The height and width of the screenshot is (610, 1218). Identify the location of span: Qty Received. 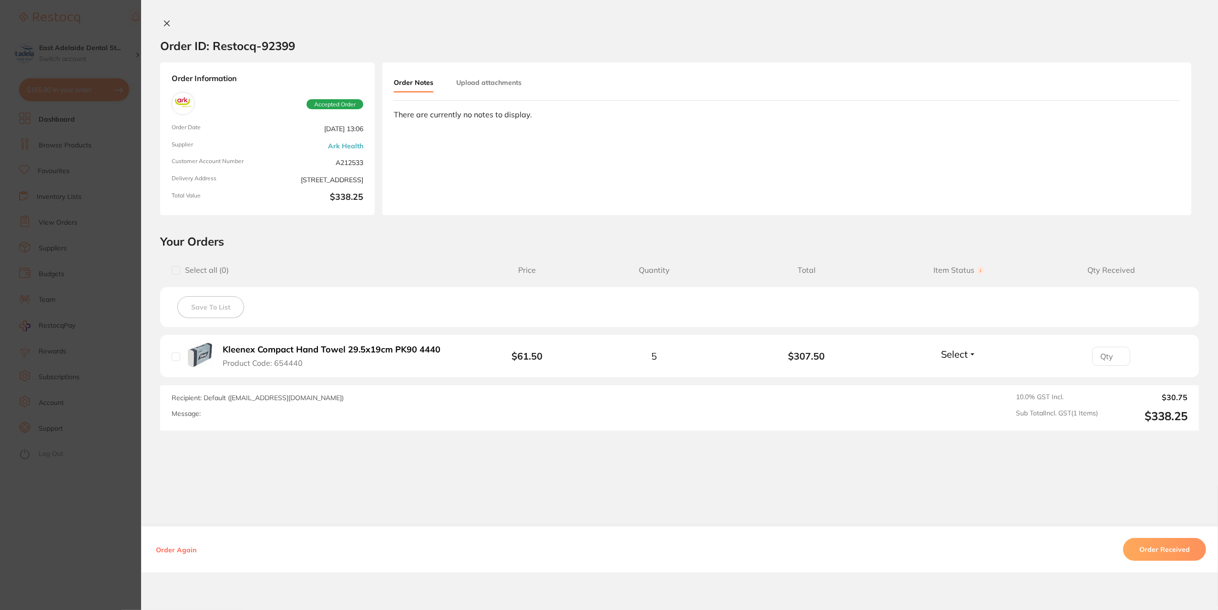
(1111, 270).